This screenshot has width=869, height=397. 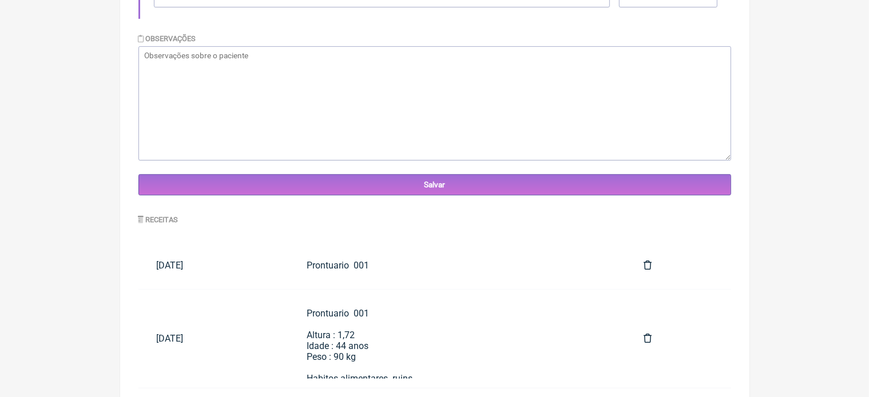 I want to click on input: Salvar, so click(x=435, y=185).